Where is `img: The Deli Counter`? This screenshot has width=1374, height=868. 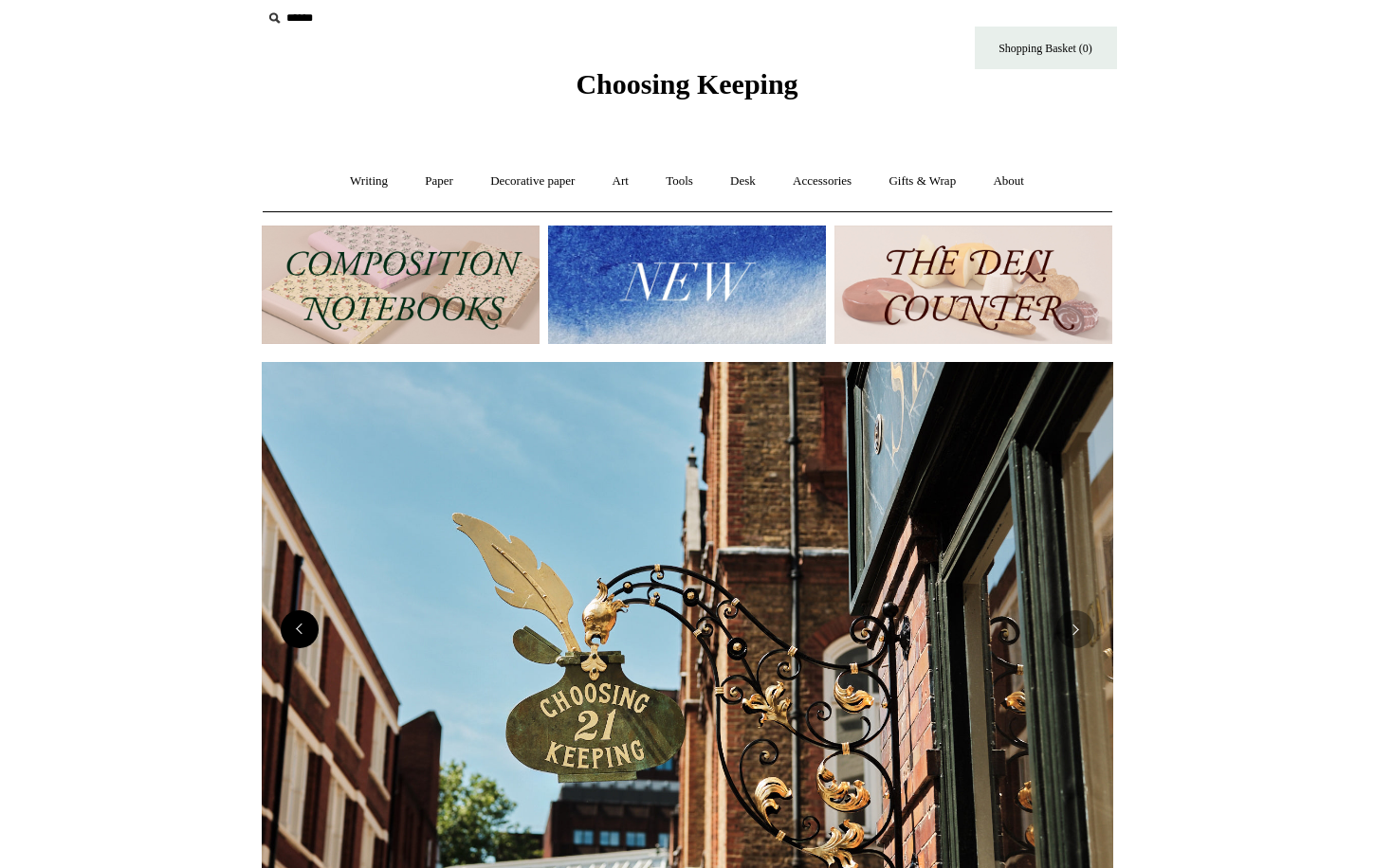 img: The Deli Counter is located at coordinates (973, 284).